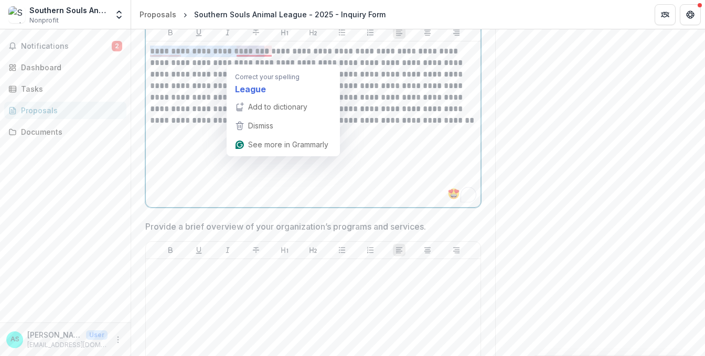 This screenshot has height=356, width=705. What do you see at coordinates (313, 124) in the screenshot?
I see `div: To enrich screen reader interactions, please activate Accessibility in Grammarly extension settings` at bounding box center [313, 124].